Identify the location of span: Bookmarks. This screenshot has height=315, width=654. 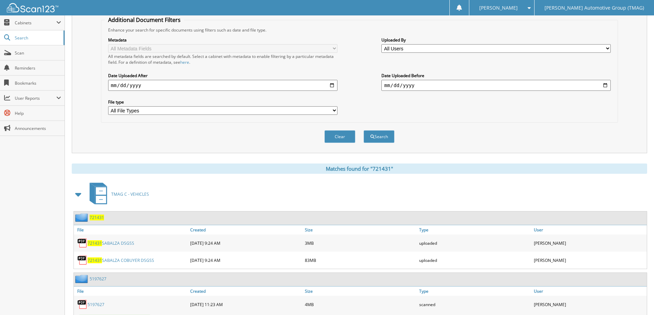
(38, 83).